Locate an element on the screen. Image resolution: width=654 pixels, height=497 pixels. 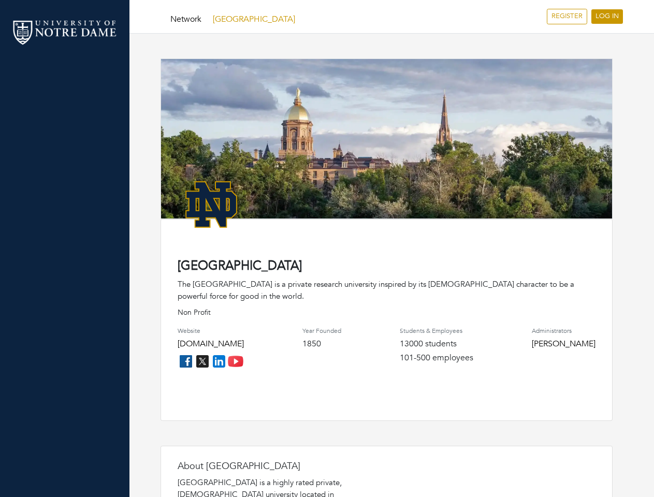
h4: 101-500 employees is located at coordinates (437, 358).